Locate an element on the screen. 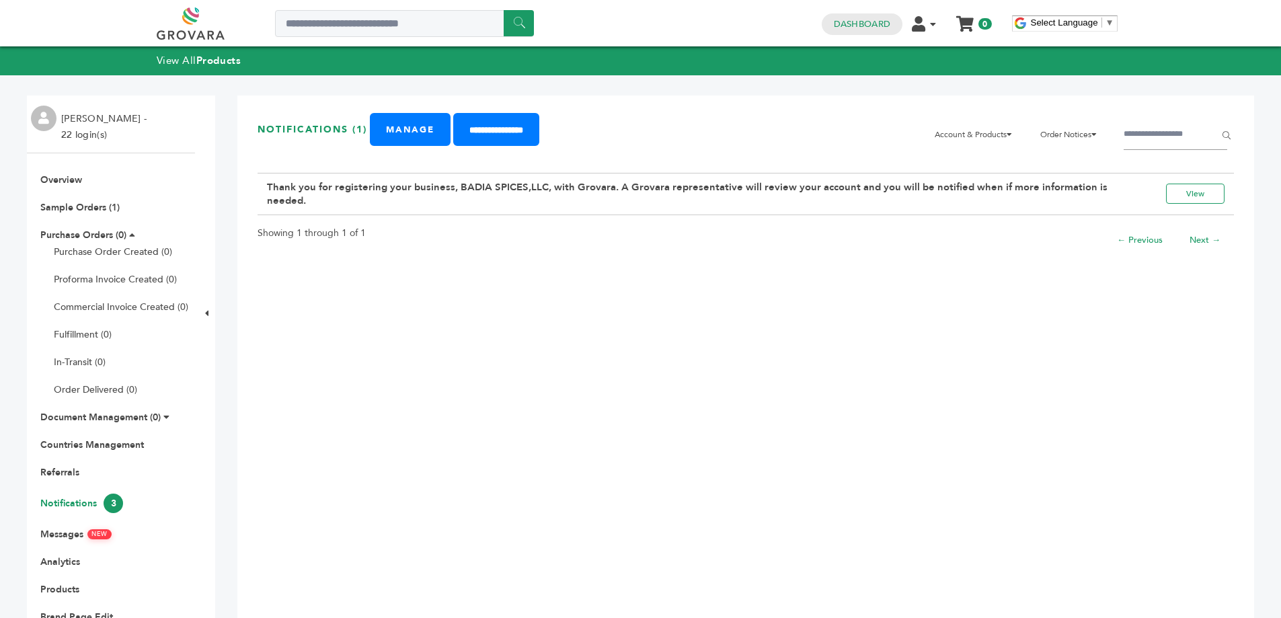 The image size is (1281, 618). a: Sample Orders (1) is located at coordinates (80, 207).